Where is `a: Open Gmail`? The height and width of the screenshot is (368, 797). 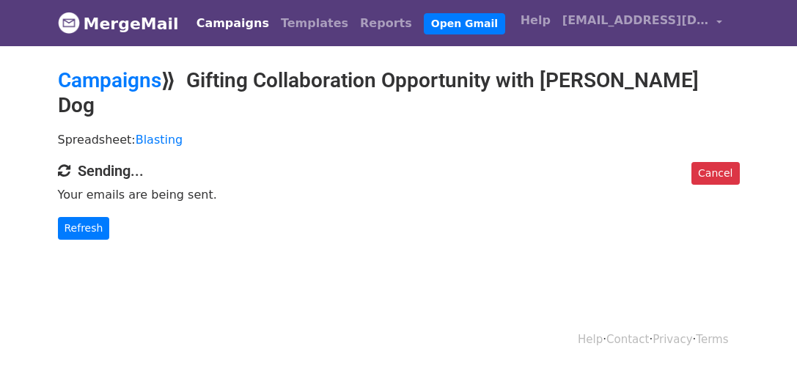
a: Open Gmail is located at coordinates (464, 23).